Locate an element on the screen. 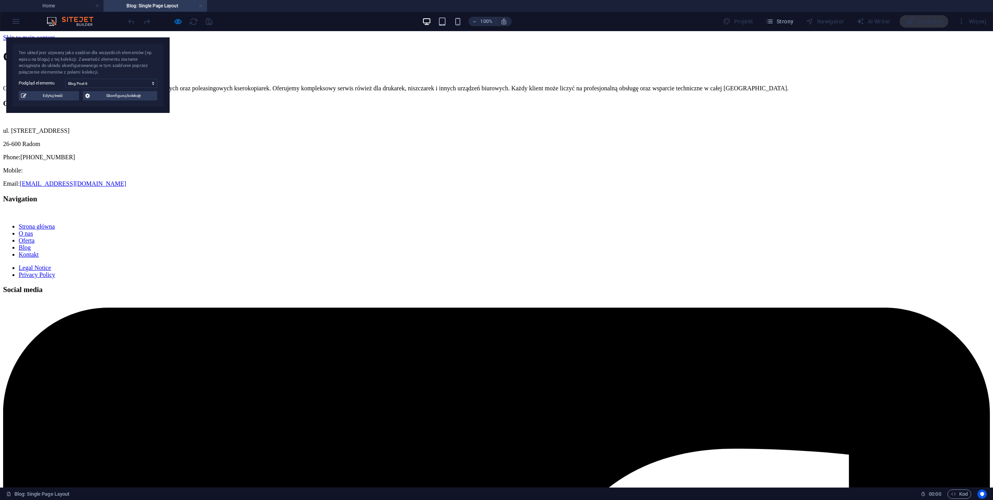  button: Edytuj treść is located at coordinates (49, 96).